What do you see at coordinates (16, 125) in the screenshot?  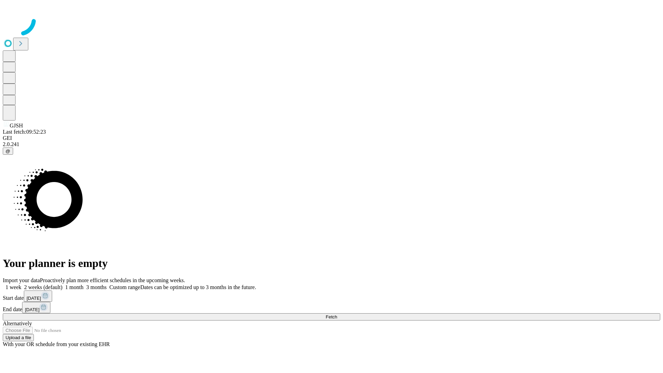 I see `span: GJSH` at bounding box center [16, 125].